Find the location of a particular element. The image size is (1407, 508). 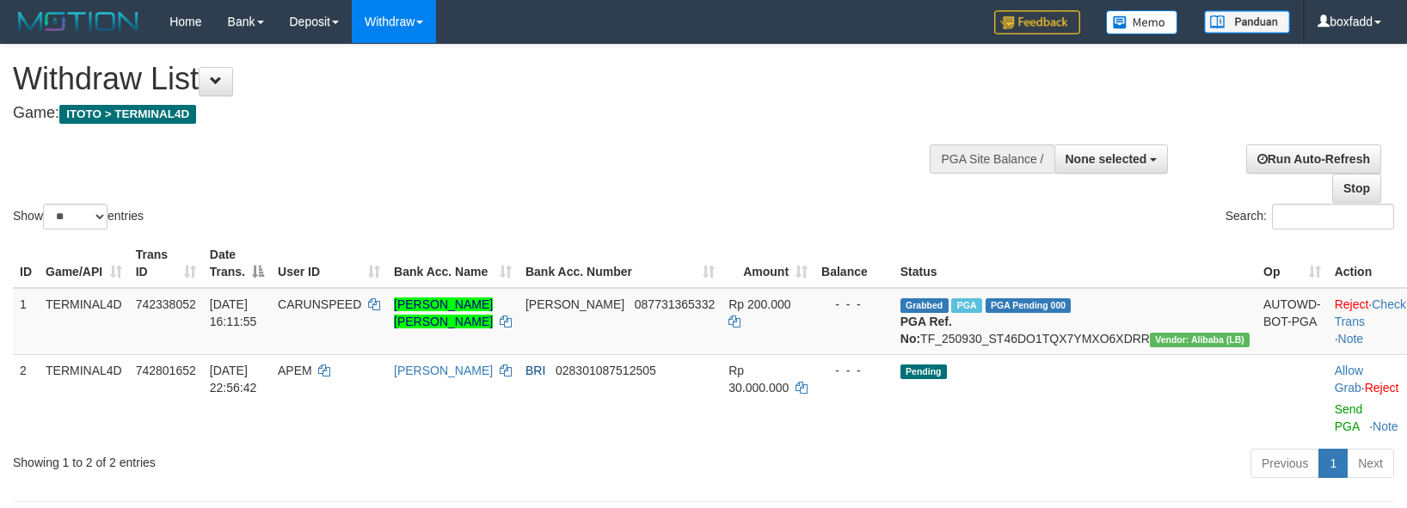

span: CARUNSPEED is located at coordinates (319, 304).